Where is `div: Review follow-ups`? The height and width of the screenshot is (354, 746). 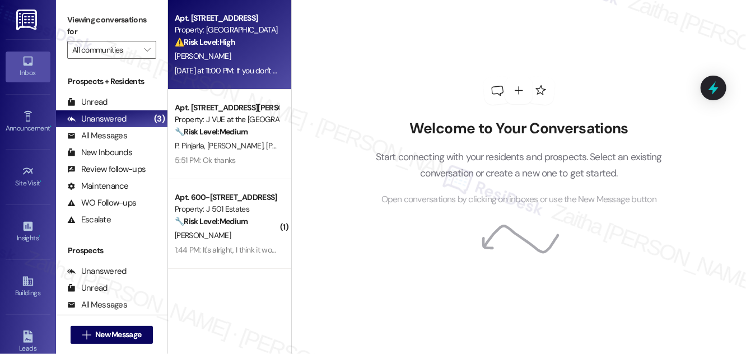
div: Review follow-ups is located at coordinates (106, 169).